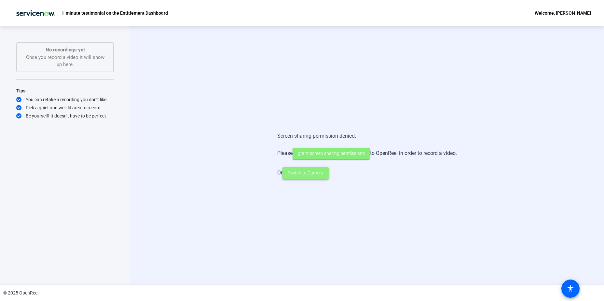 This screenshot has height=301, width=604. What do you see at coordinates (306, 173) in the screenshot?
I see `span: Switch to Camera` at bounding box center [306, 173].